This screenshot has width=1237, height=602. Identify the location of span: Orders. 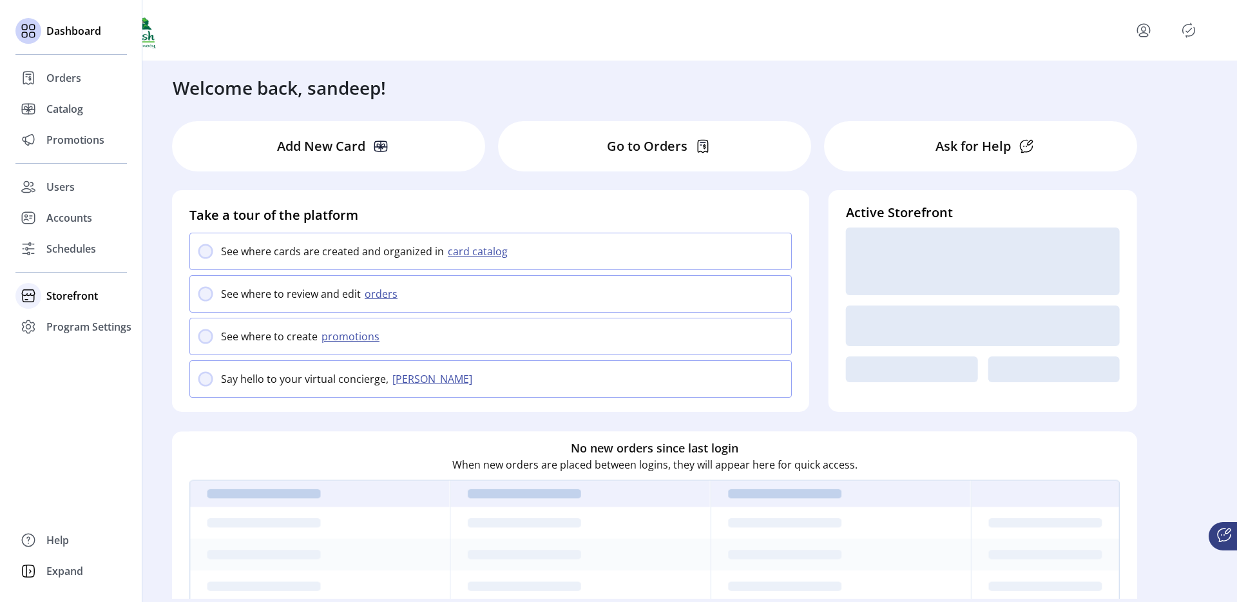
(64, 78).